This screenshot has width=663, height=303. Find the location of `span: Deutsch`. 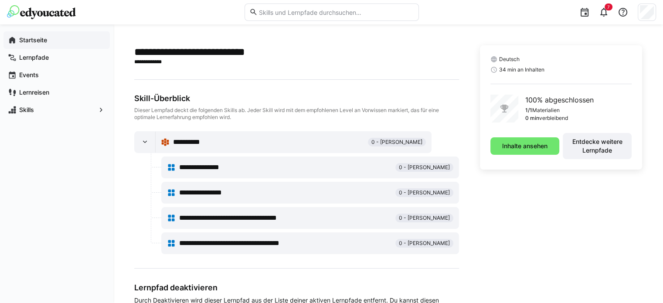

span: Deutsch is located at coordinates (509, 59).